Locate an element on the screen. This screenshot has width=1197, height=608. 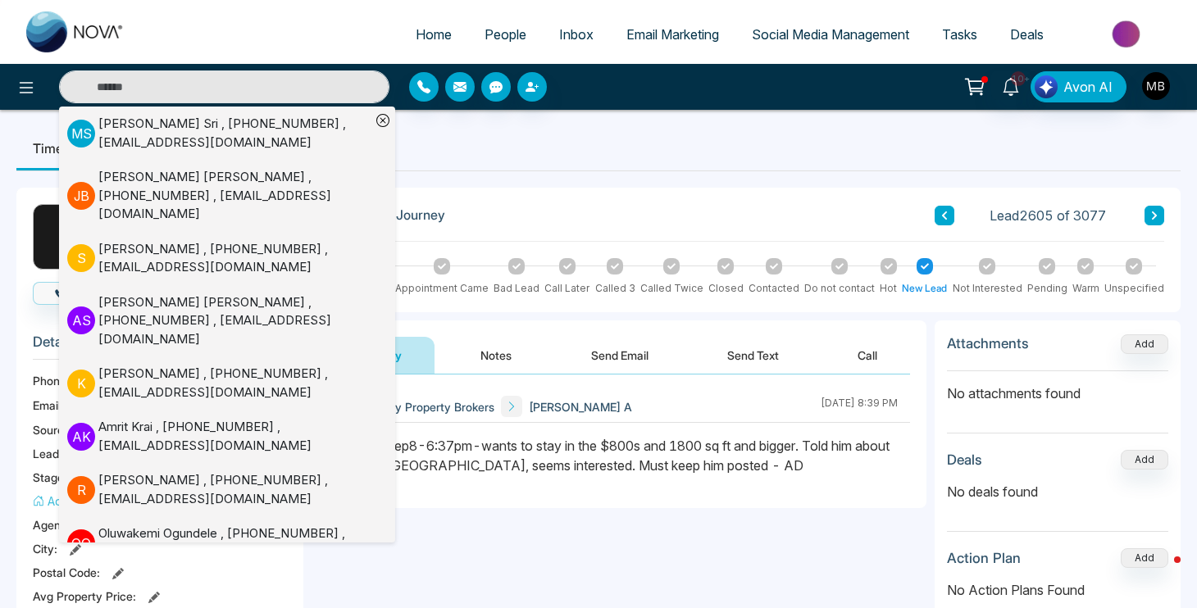
span: Tasks is located at coordinates (959, 34).